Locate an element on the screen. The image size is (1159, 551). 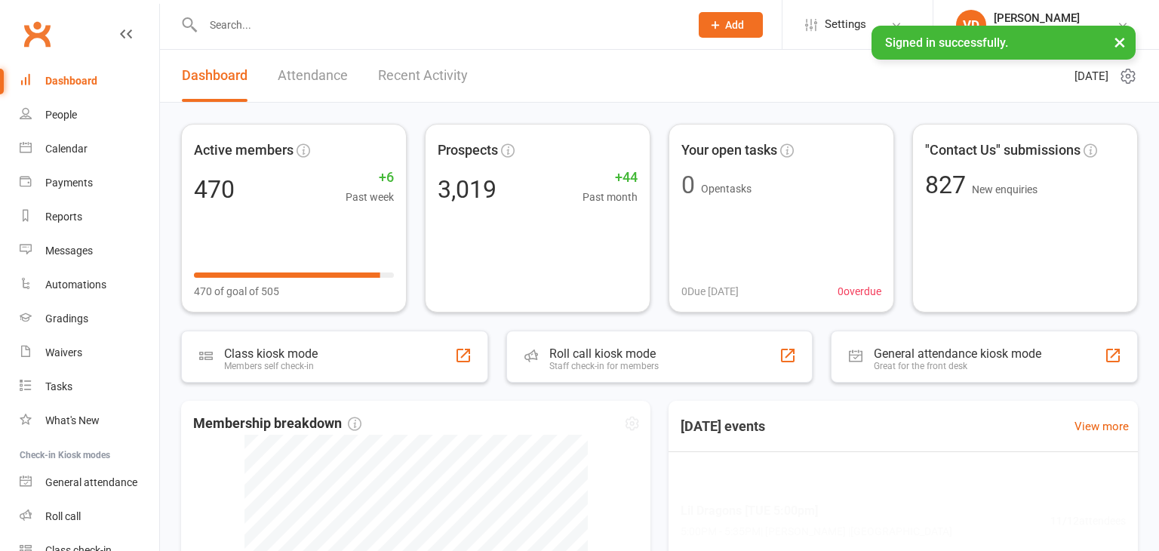
div: Roll call kiosk mode is located at coordinates (603, 353).